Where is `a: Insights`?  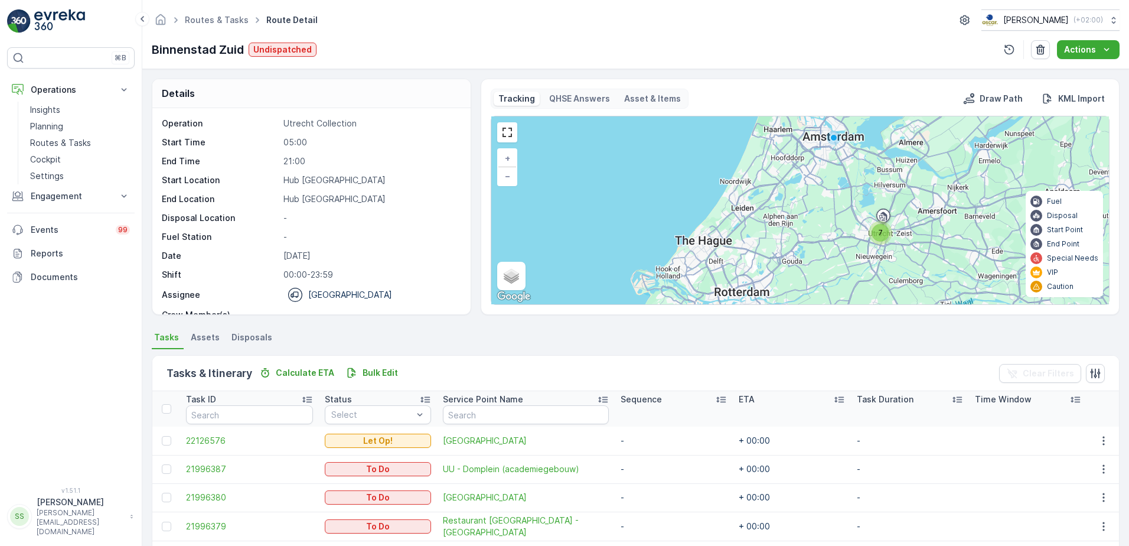 a: Insights is located at coordinates (80, 110).